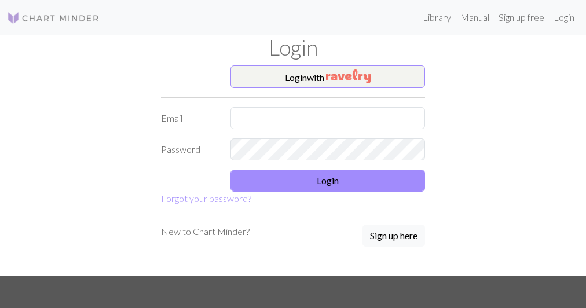 The image size is (586, 308). Describe the element at coordinates (394, 236) in the screenshot. I see `button: Sign up here` at that location.